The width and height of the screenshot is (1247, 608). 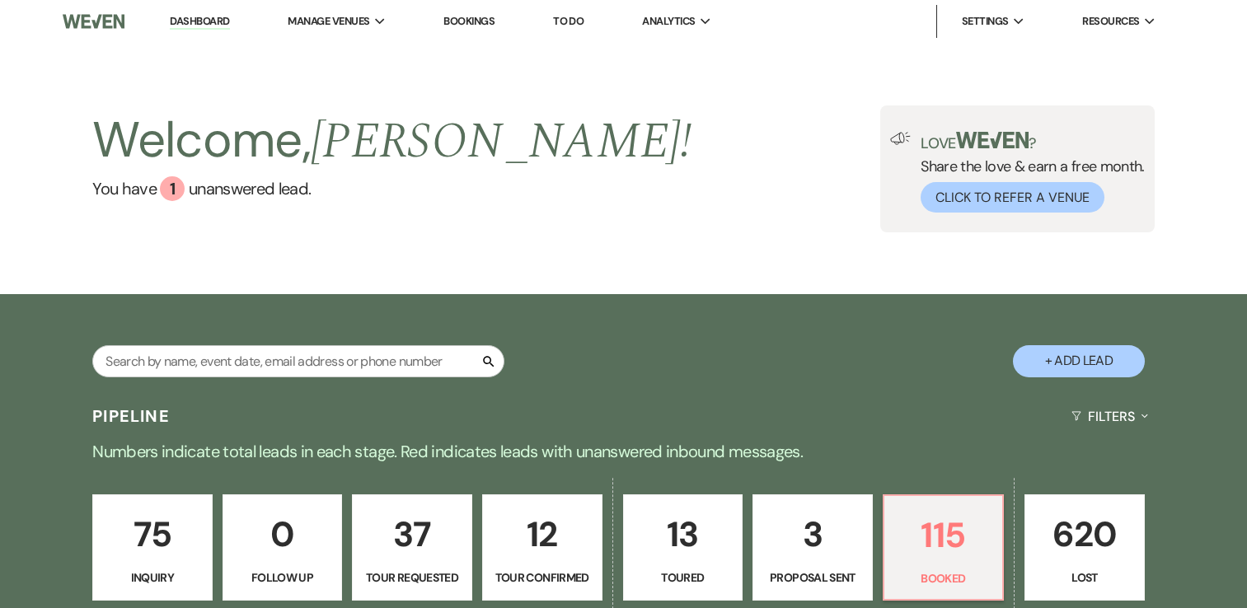 I want to click on a: Dashboard, so click(x=199, y=21).